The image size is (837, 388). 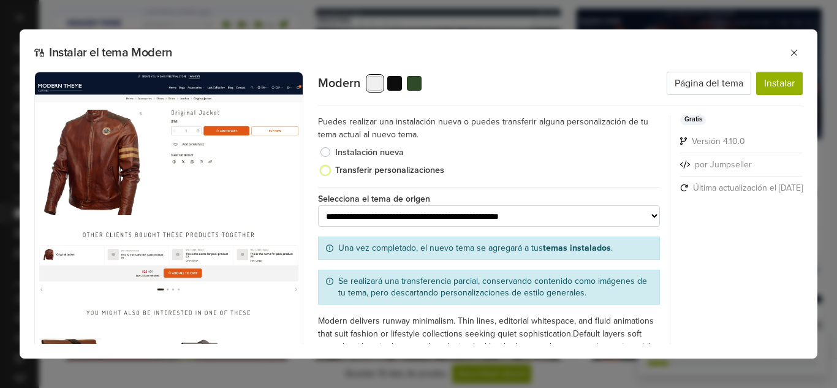 I want to click on span: Gratis, so click(x=693, y=120).